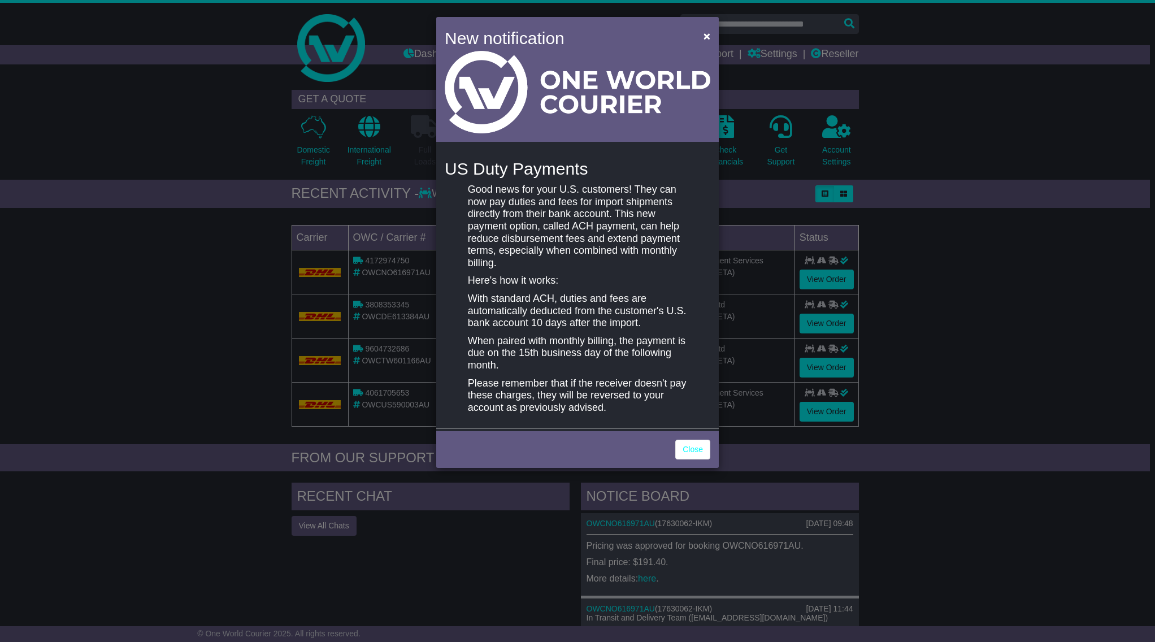  What do you see at coordinates (707, 36) in the screenshot?
I see `button: Close` at bounding box center [707, 36].